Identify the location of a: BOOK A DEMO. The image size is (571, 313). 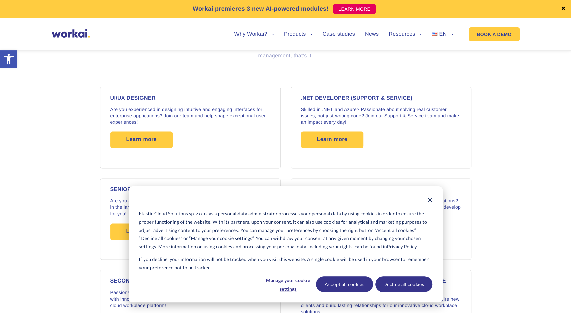
(494, 34).